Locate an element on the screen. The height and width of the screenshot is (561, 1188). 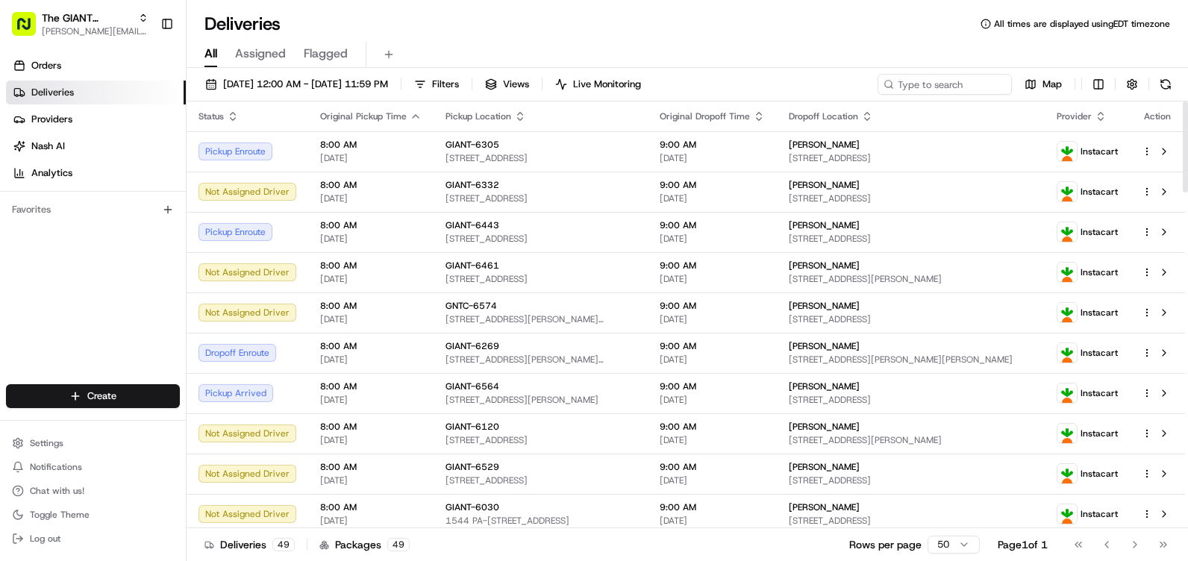
a: Orders is located at coordinates (96, 66).